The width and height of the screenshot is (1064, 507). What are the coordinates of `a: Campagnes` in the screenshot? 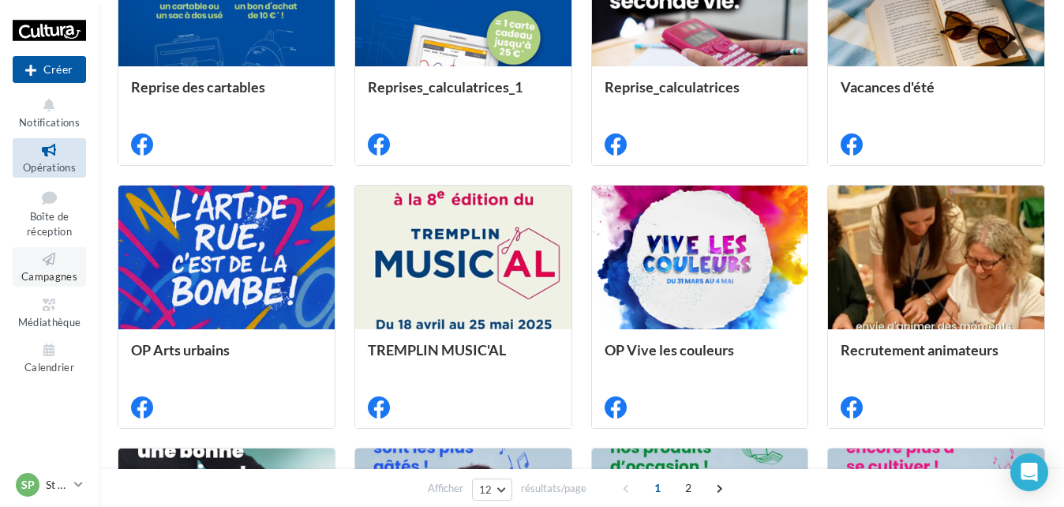 It's located at (49, 266).